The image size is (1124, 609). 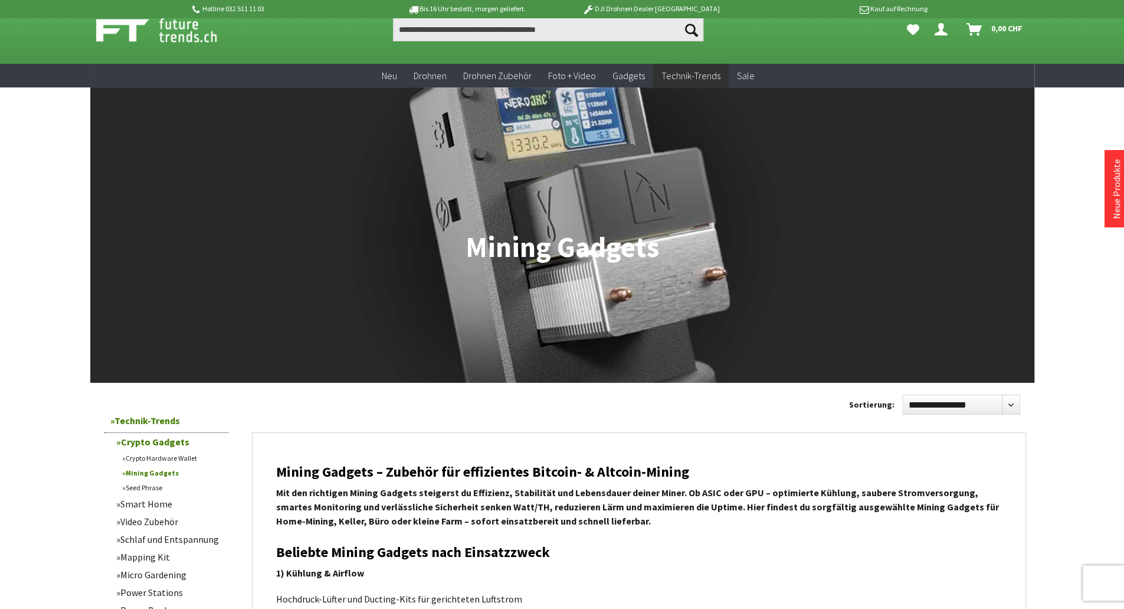 I want to click on a: Meine Favoriten, so click(x=913, y=30).